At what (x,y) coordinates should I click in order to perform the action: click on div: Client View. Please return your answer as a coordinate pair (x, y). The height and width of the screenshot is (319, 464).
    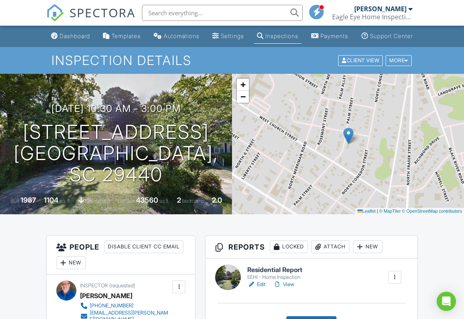
    Looking at the image, I should click on (360, 60).